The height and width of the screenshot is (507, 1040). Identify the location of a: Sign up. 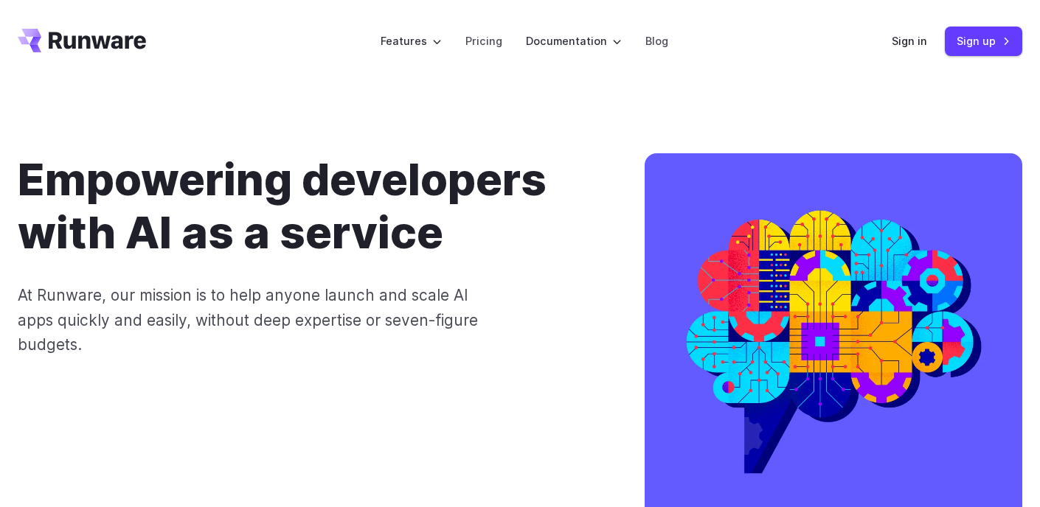
(983, 41).